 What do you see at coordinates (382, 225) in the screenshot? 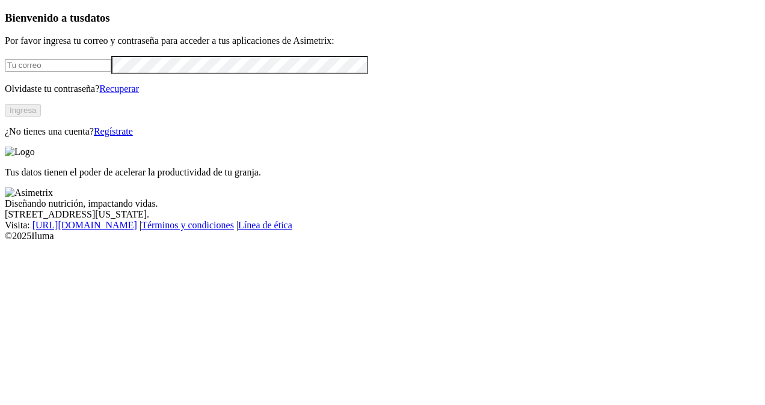
I see `div: Visita : | |` at bounding box center [382, 225].